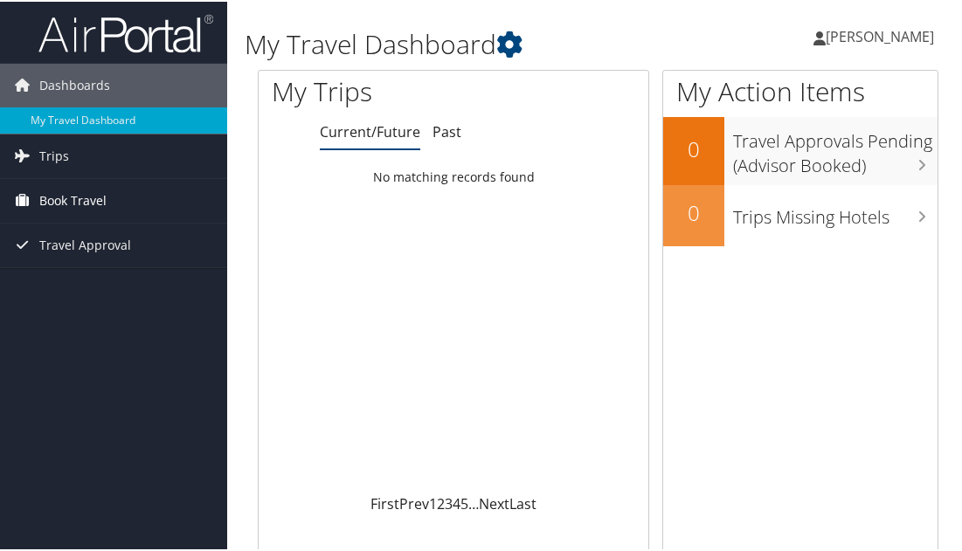 This screenshot has height=551, width=962. Describe the element at coordinates (800, 90) in the screenshot. I see `h1: My Action Items` at that location.